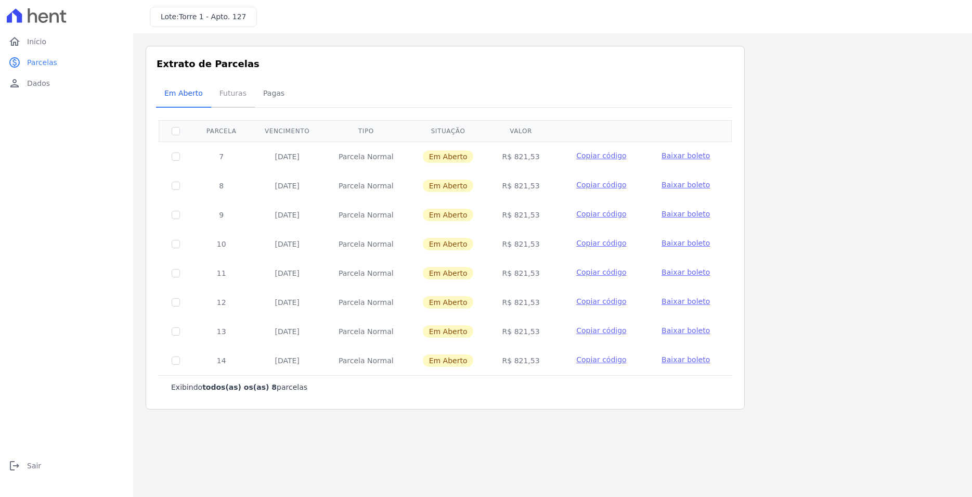  What do you see at coordinates (34, 465) in the screenshot?
I see `span: Sair` at bounding box center [34, 465].